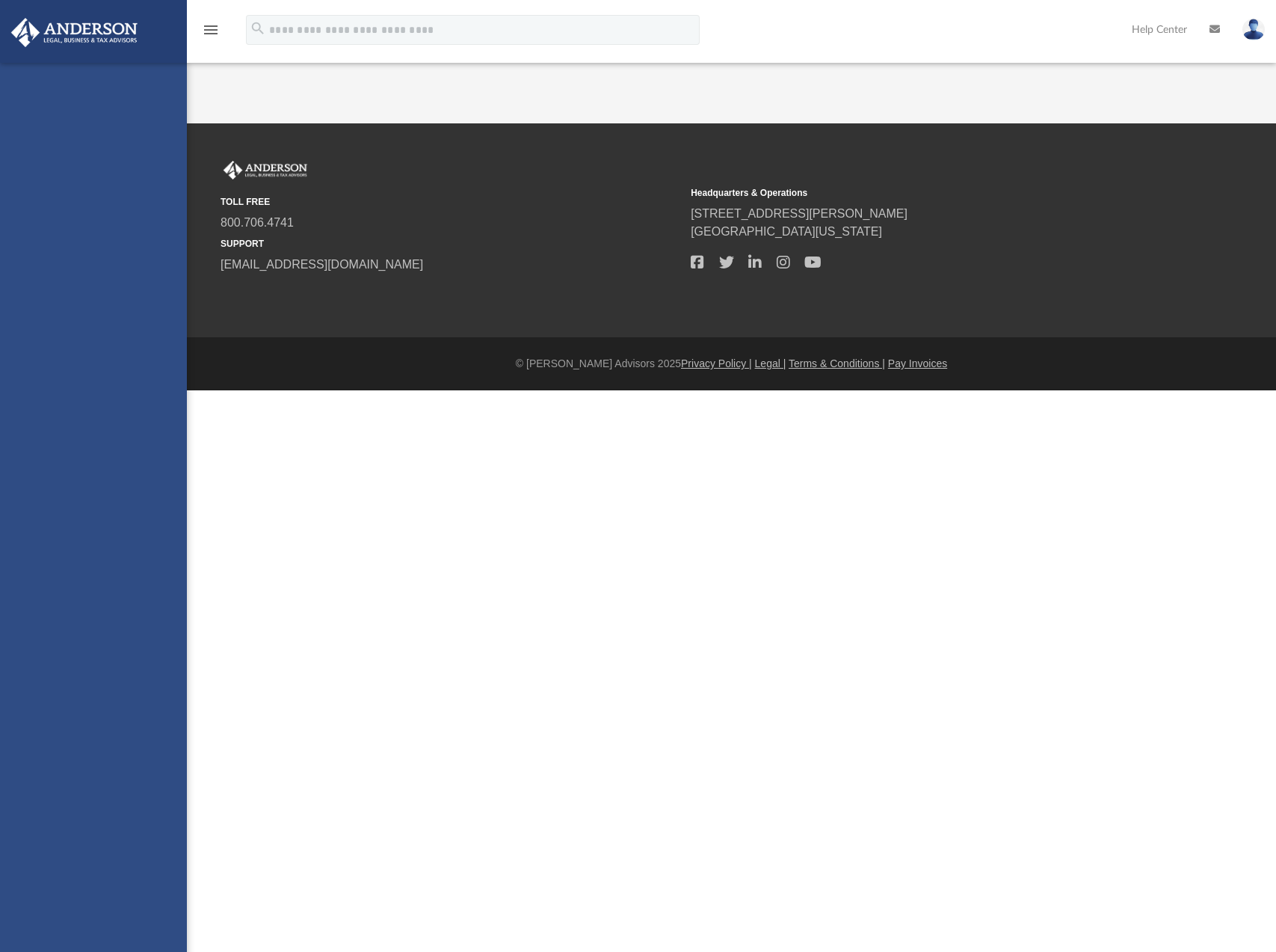 The width and height of the screenshot is (1276, 952). What do you see at coordinates (450, 202) in the screenshot?
I see `small: TOLL FREE` at bounding box center [450, 202].